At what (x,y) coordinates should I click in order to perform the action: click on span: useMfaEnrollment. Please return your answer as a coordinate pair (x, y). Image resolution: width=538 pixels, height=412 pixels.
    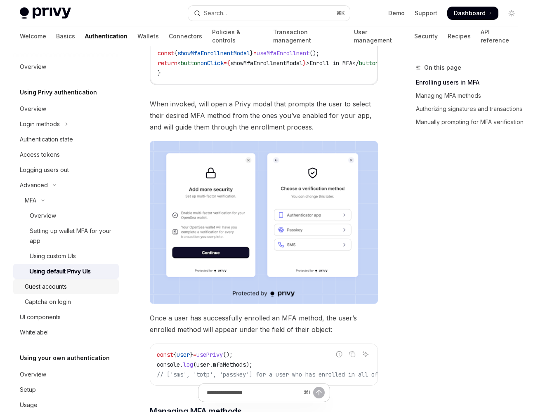
    Looking at the image, I should click on (283, 53).